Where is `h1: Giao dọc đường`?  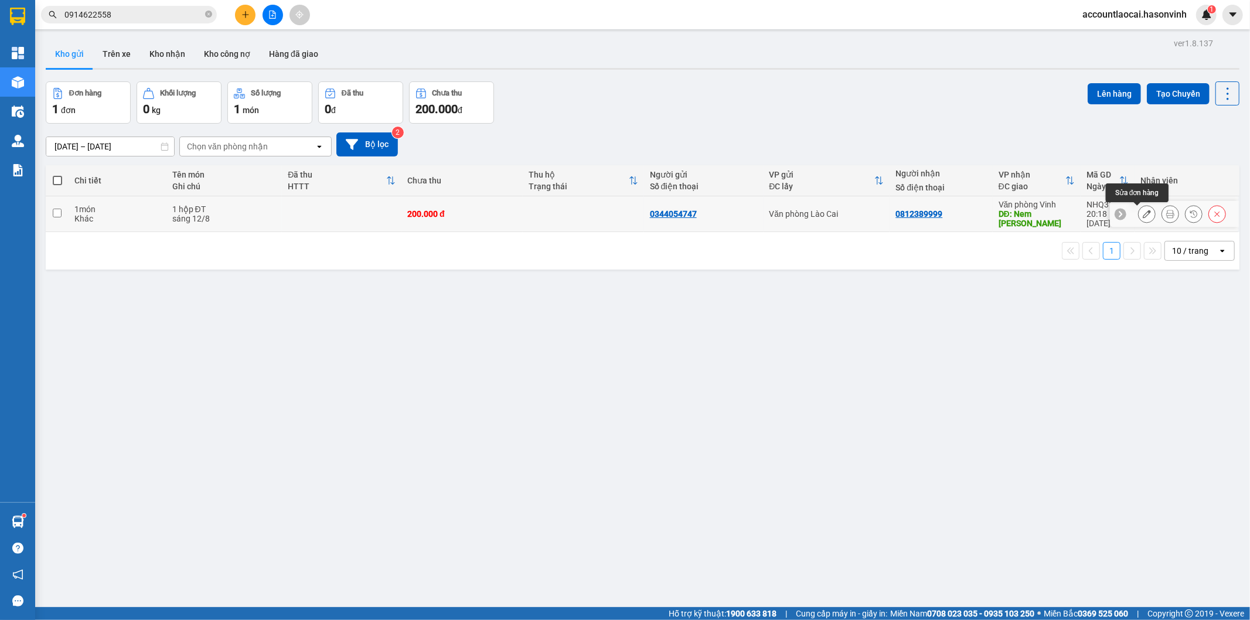 h1: Giao dọc đường is located at coordinates (171, 108).